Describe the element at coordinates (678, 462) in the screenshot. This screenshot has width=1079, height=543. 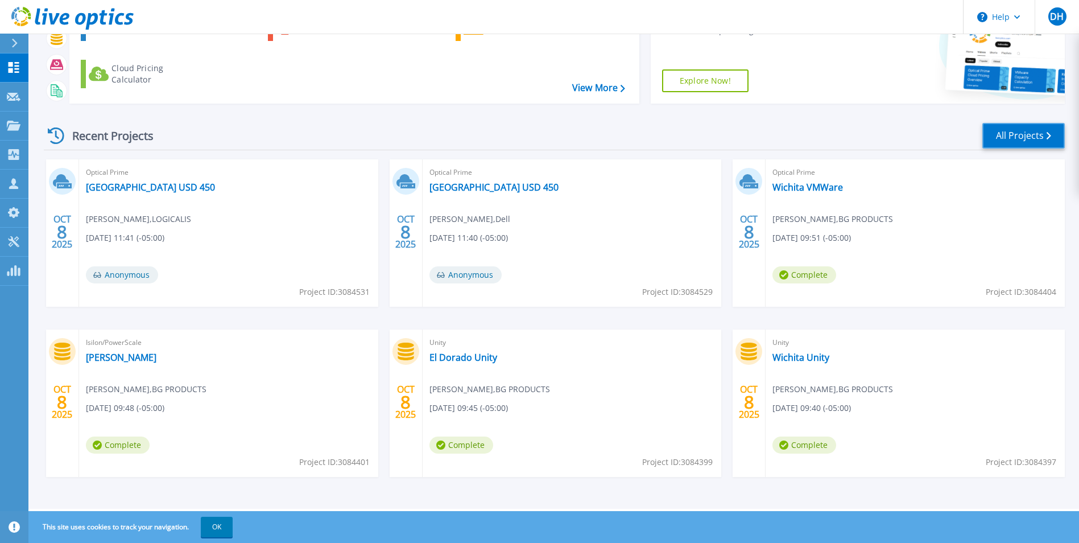
I see `span: Project ID: 3084399` at that location.